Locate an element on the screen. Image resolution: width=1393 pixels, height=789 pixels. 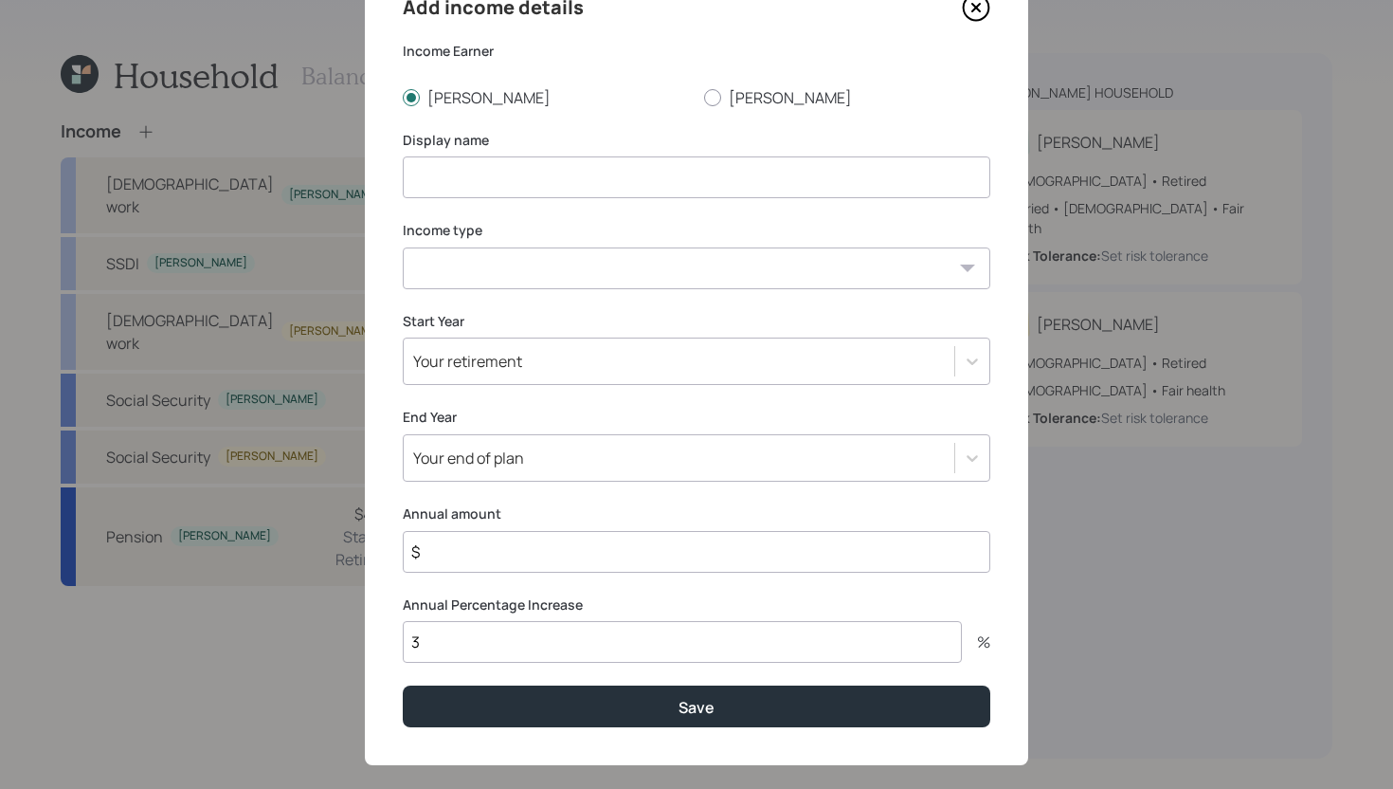
div: Your end of plan is located at coordinates (468, 458).